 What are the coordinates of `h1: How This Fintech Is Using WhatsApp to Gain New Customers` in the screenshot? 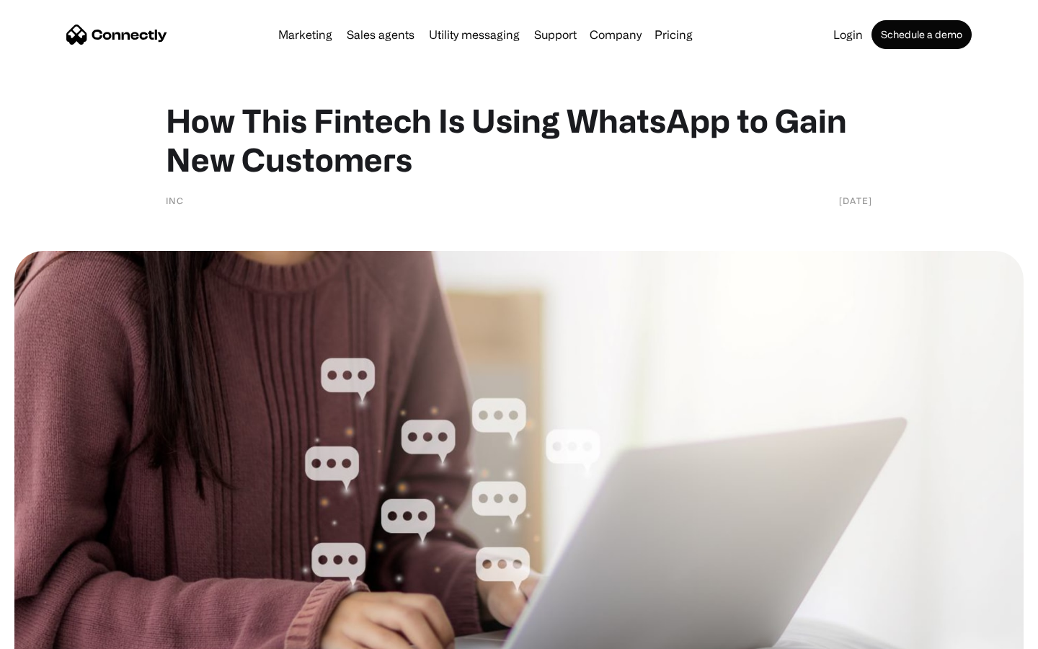 It's located at (519, 140).